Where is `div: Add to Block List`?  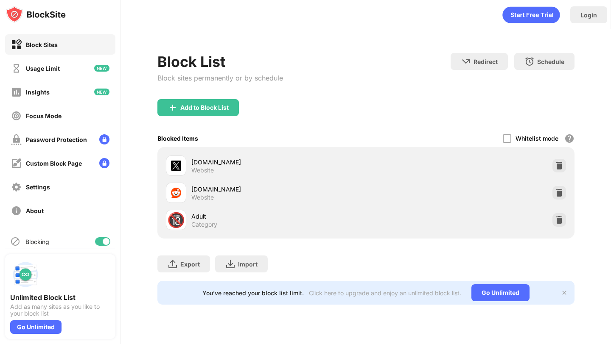
div: Add to Block List is located at coordinates (204, 108).